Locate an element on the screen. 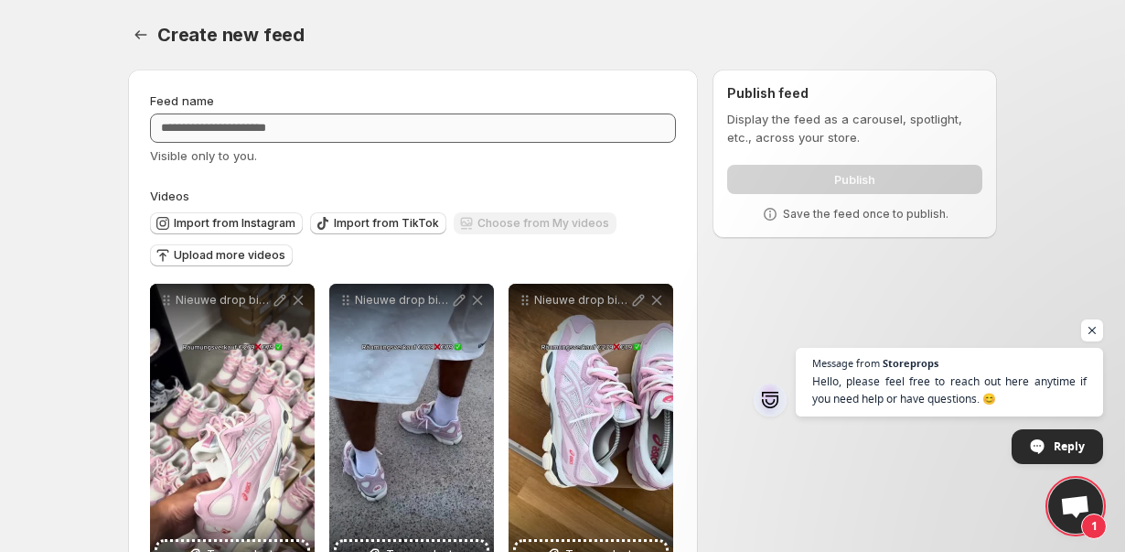 This screenshot has width=1125, height=552. span: Message from is located at coordinates (846, 362).